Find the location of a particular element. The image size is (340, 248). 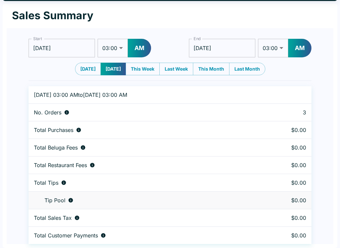

label: Start is located at coordinates (38, 39).